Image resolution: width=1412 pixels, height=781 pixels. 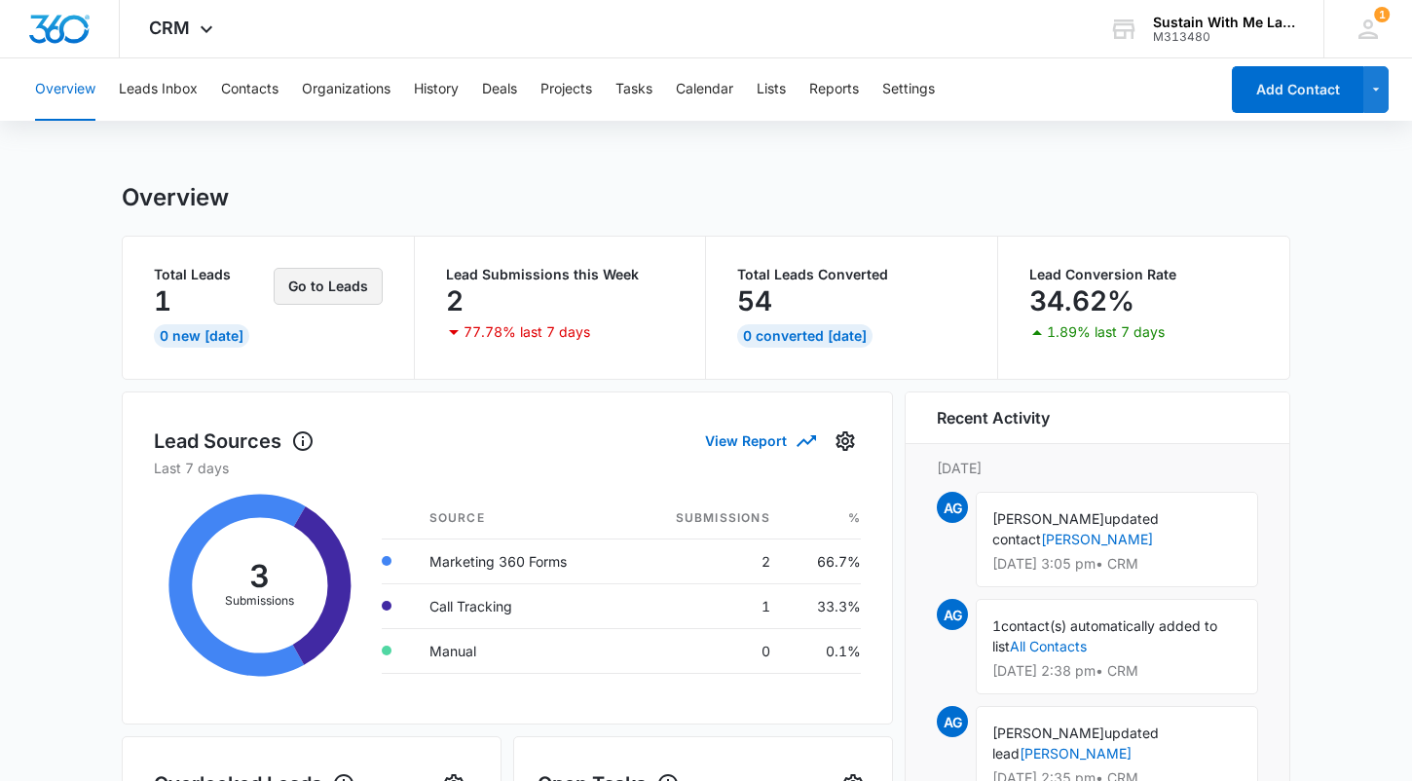 I want to click on button: History, so click(x=436, y=90).